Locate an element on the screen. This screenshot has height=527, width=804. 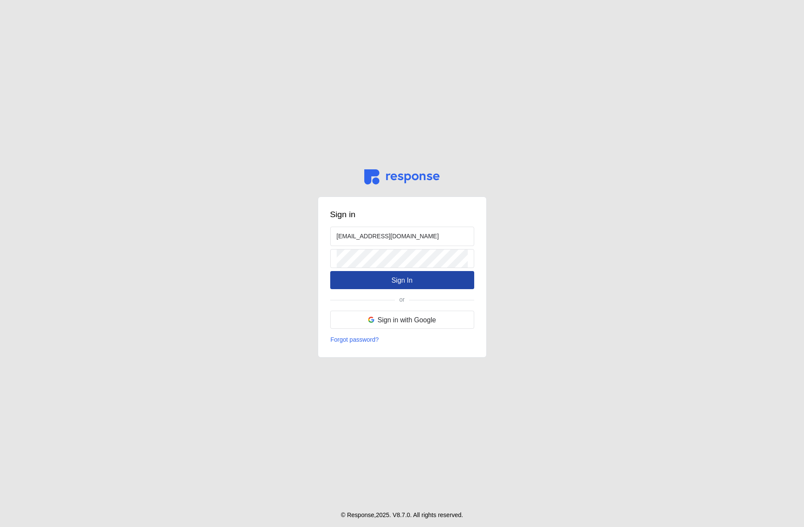
p: Sign in with Google is located at coordinates (407, 320).